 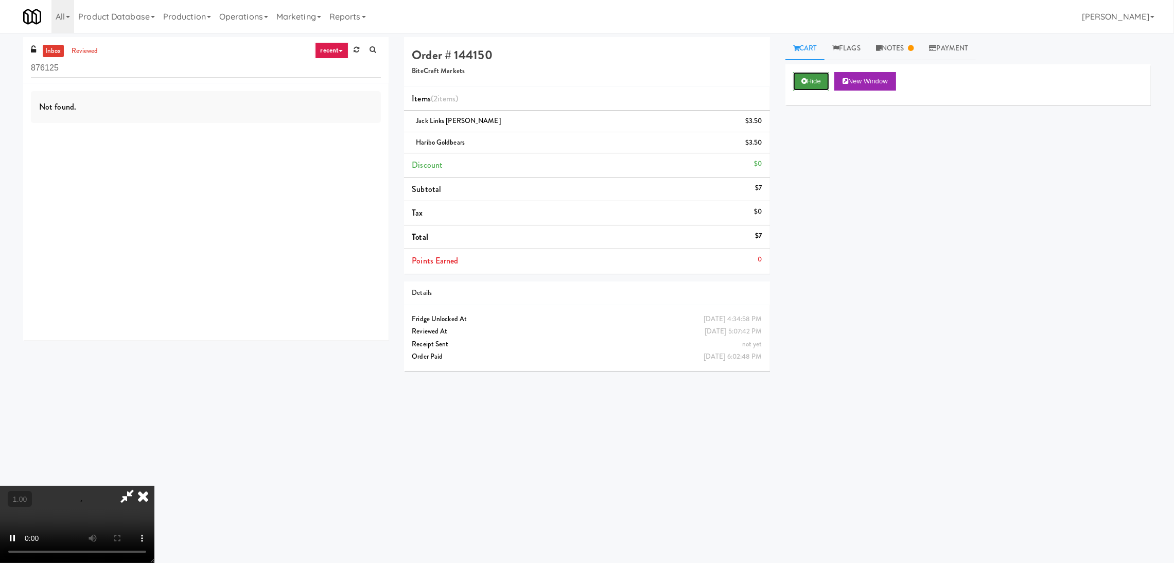 I want to click on span: Points Earned, so click(x=435, y=260).